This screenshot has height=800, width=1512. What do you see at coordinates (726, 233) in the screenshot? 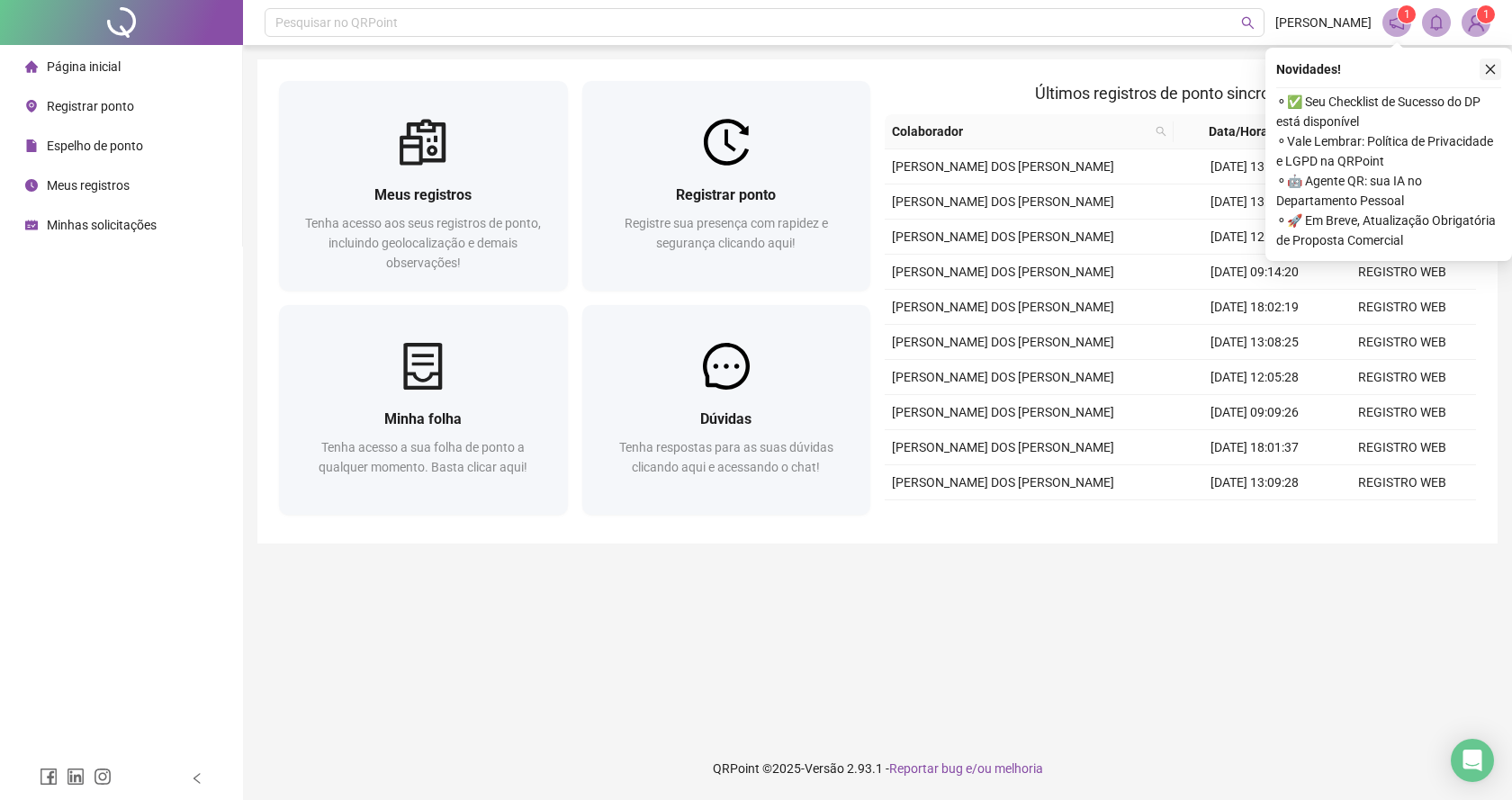
I see `span: Registre sua presença com rapidez e segurança clicando aqui!` at bounding box center [726, 233].